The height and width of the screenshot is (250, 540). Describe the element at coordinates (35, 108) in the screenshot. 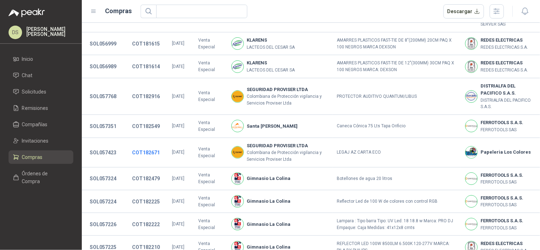

I see `span: Remisiones` at that location.